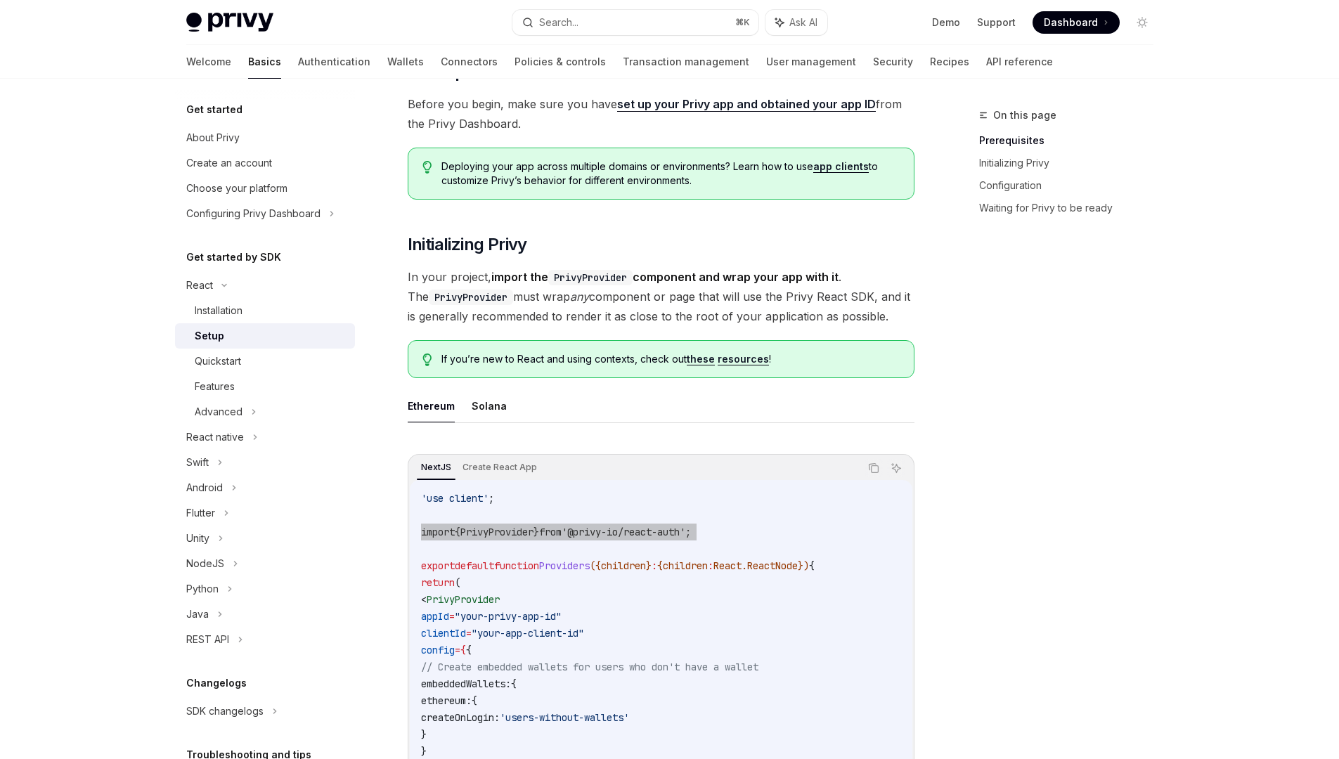 The height and width of the screenshot is (759, 1339). Describe the element at coordinates (460, 718) in the screenshot. I see `span: createOnLogin:` at that location.